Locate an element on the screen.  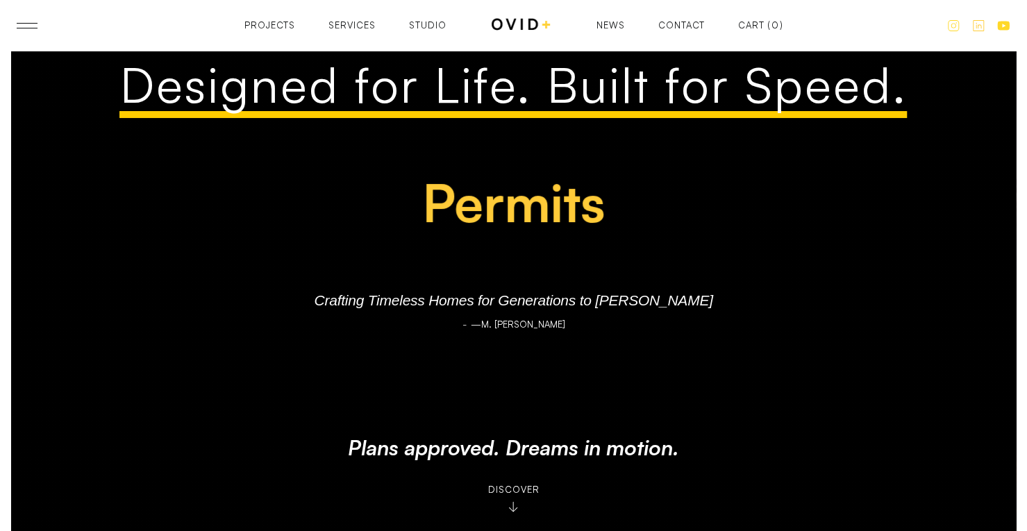
div: Services is located at coordinates (352, 25).